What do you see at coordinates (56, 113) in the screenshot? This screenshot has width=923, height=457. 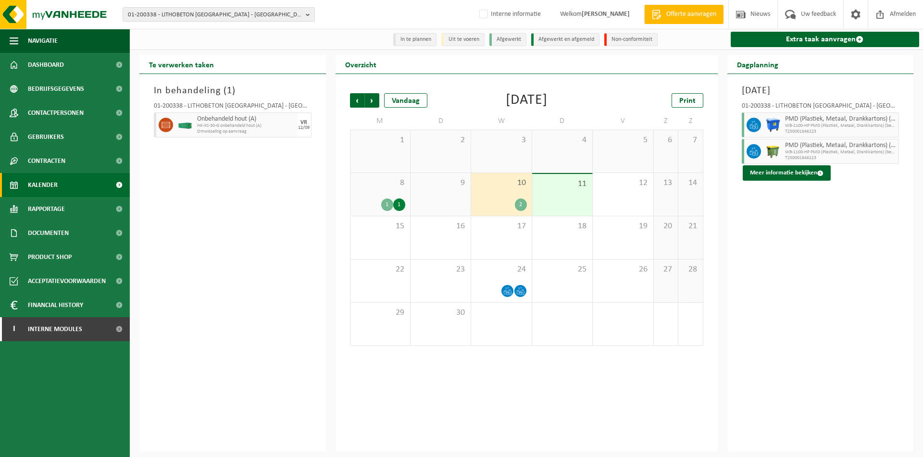 I see `span: Contactpersonen` at bounding box center [56, 113].